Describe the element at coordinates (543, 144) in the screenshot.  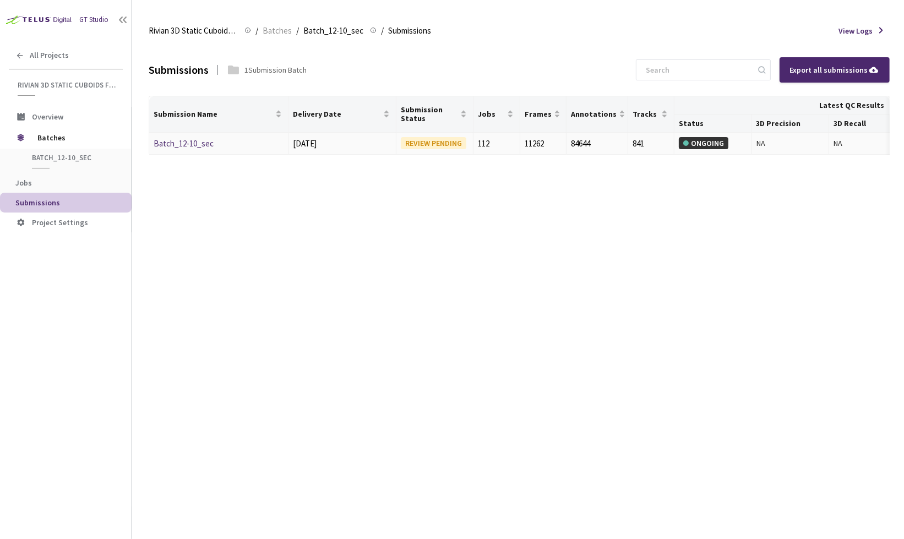
I see `div: 11262` at that location.